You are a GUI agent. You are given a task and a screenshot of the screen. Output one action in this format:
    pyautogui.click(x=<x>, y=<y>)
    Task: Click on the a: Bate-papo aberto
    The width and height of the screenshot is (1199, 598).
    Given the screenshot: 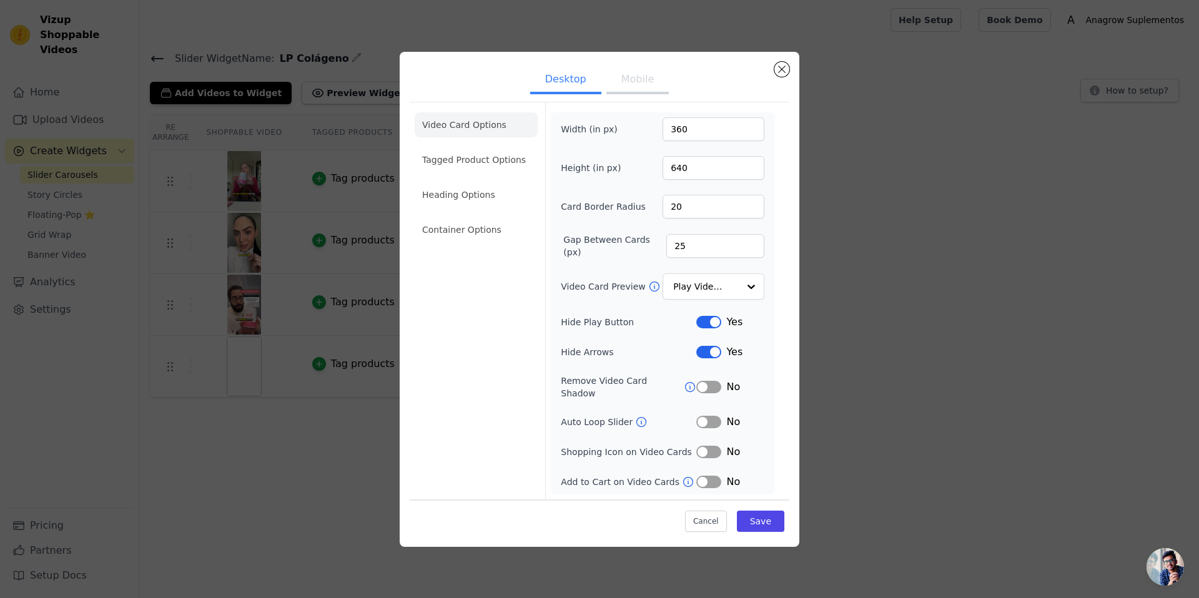 What is the action you would take?
    pyautogui.click(x=1165, y=567)
    